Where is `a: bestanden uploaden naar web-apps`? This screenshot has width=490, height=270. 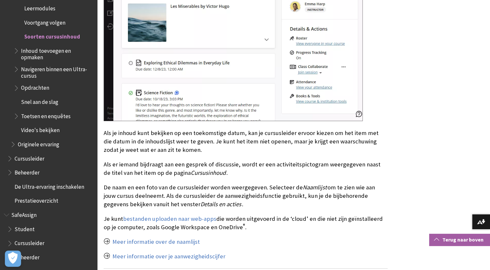
a: bestanden uploaden naar web-apps is located at coordinates (170, 219).